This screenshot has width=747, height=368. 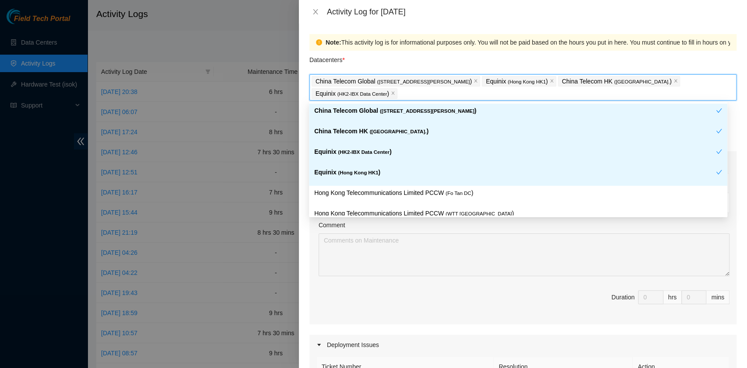 I want to click on textarea: Comment, so click(x=524, y=255).